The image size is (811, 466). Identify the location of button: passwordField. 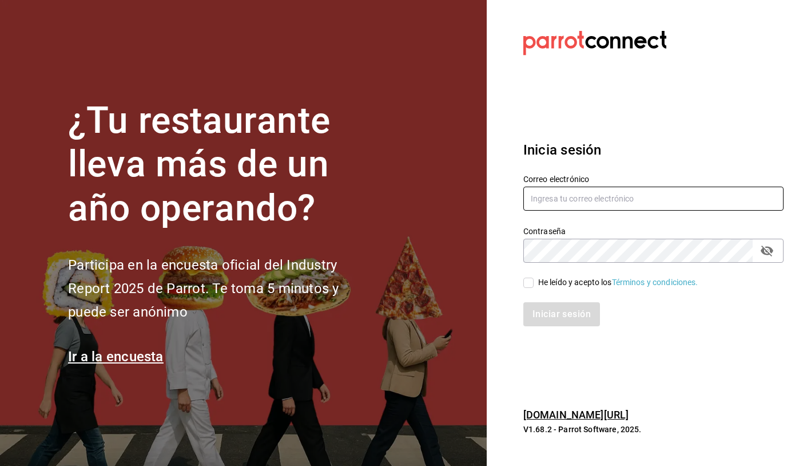
(767, 251).